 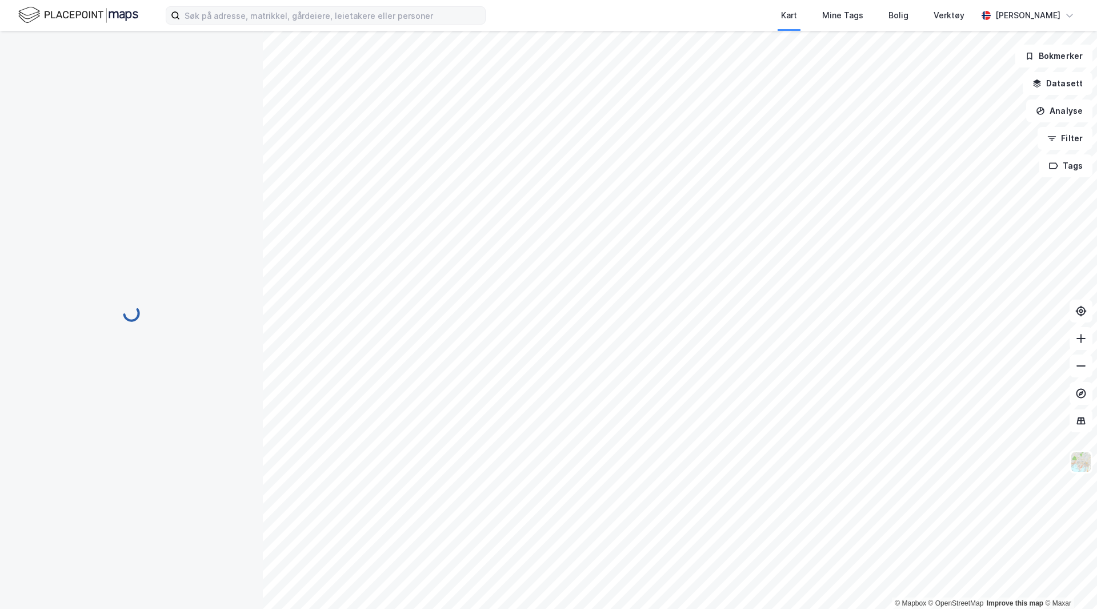 What do you see at coordinates (956, 603) in the screenshot?
I see `a: OpenStreetMap` at bounding box center [956, 603].